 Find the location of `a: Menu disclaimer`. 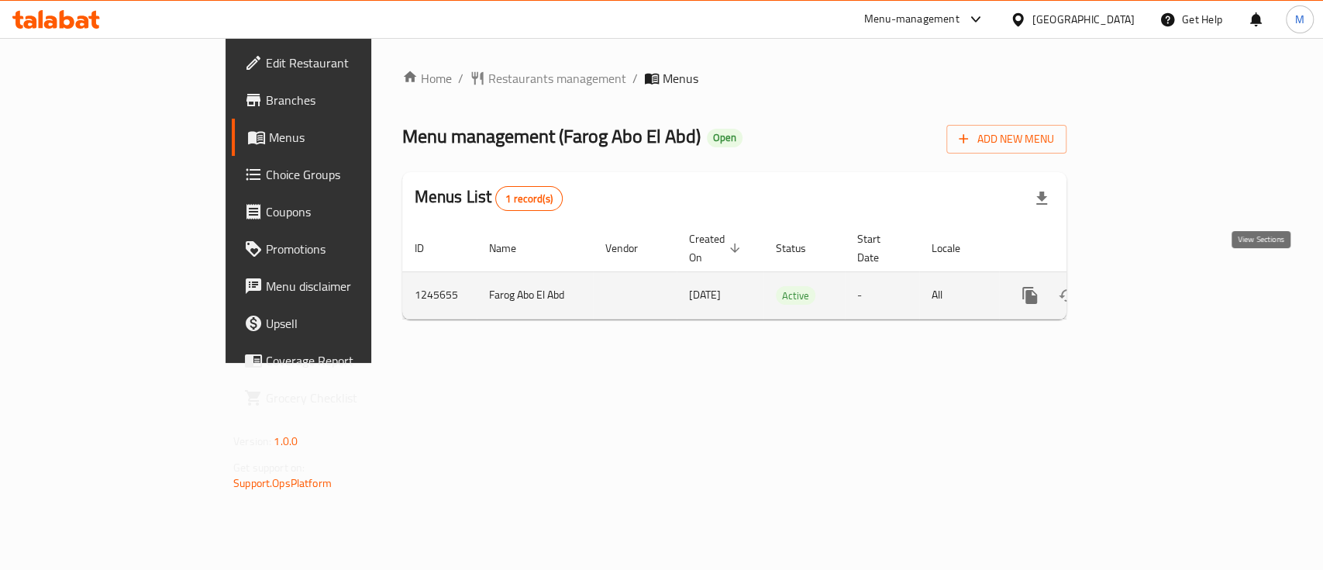

a: Menu disclaimer is located at coordinates (339, 286).